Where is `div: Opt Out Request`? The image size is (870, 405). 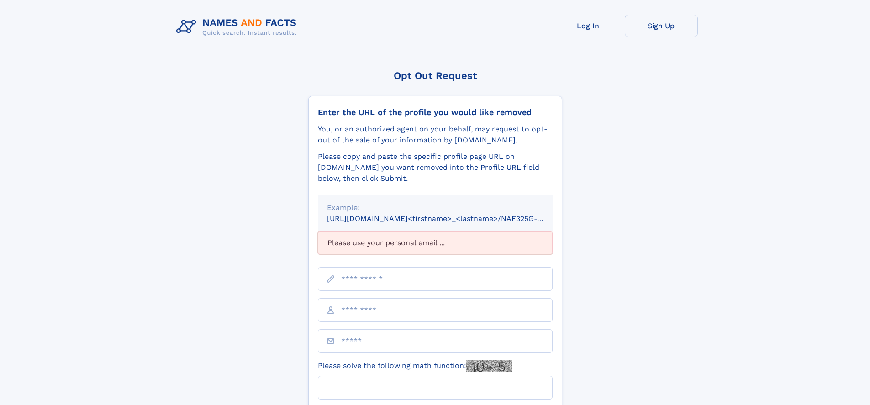
div: Opt Out Request is located at coordinates (435, 75).